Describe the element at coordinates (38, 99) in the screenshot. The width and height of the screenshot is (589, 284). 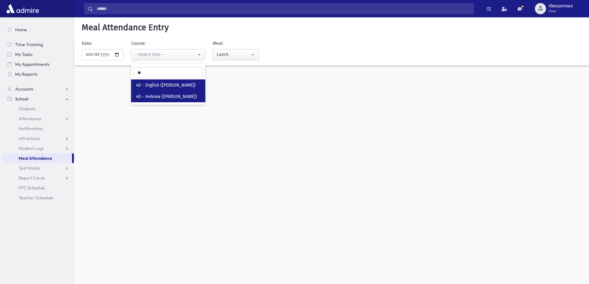
I see `a: School` at that location.